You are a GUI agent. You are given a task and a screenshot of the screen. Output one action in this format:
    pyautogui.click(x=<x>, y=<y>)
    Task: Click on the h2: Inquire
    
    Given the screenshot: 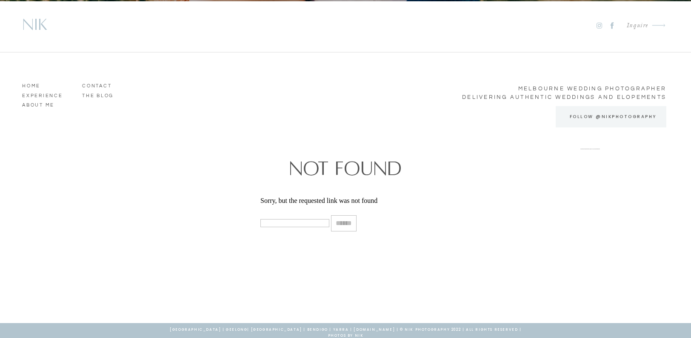 What is the action you would take?
    pyautogui.click(x=634, y=26)
    